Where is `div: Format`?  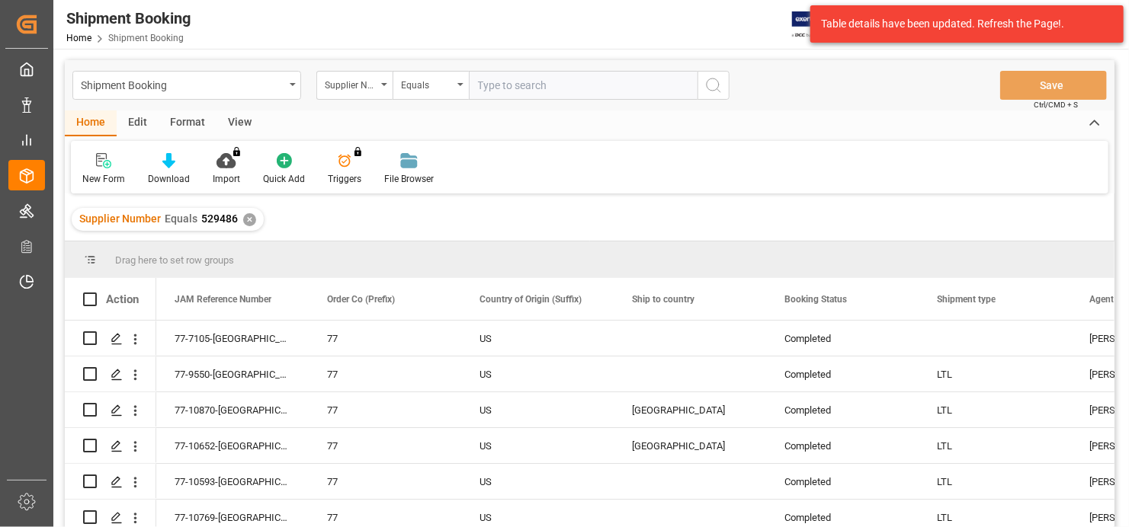
div: Format is located at coordinates (188, 123).